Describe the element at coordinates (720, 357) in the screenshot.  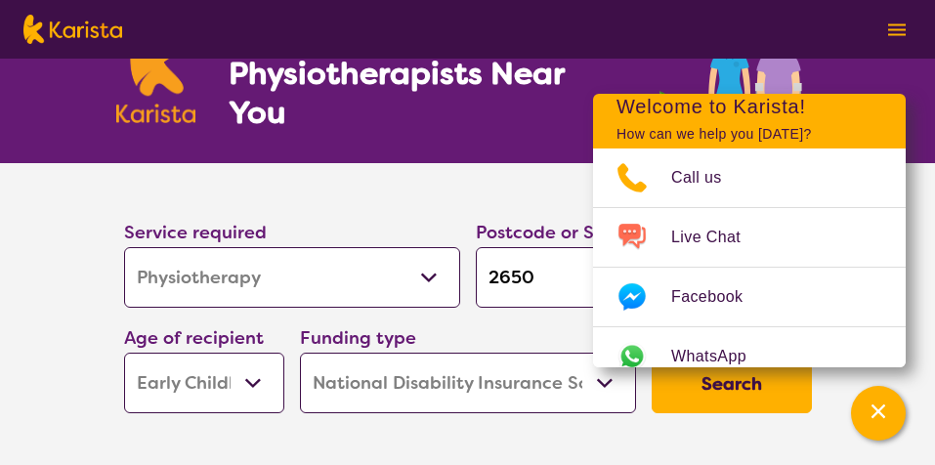
I see `span: WhatsApp` at that location.